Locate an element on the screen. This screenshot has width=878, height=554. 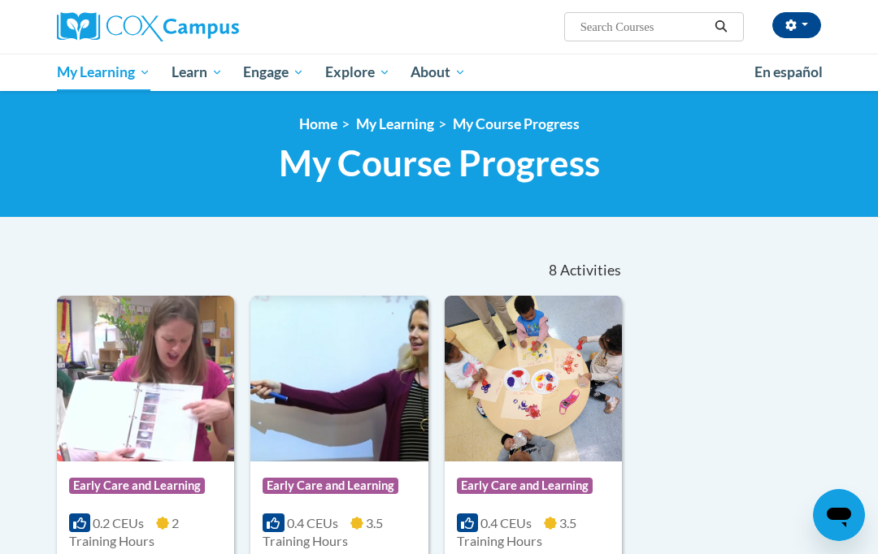
a: My Course Progress is located at coordinates (516, 124).